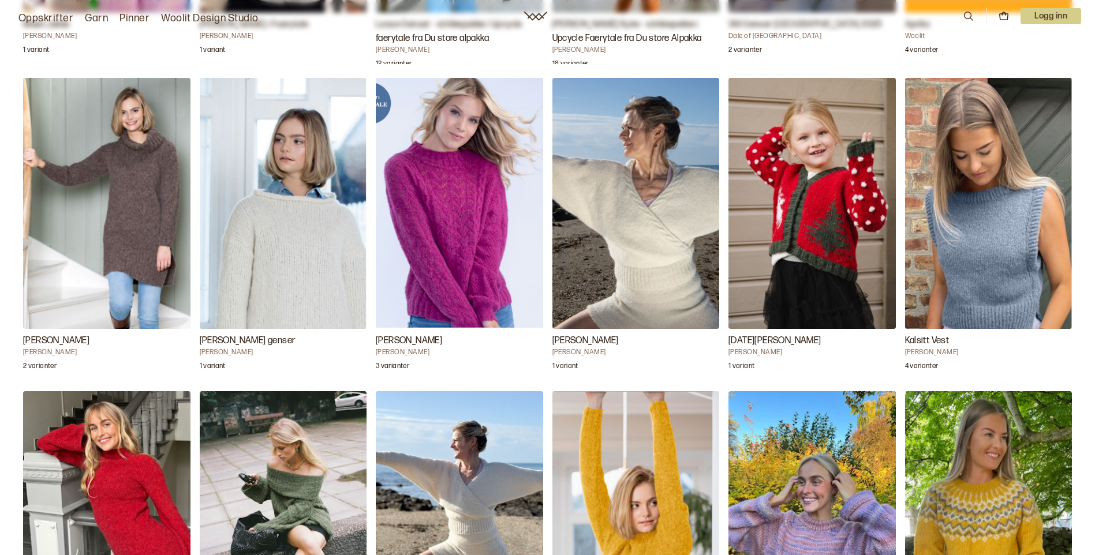  Describe the element at coordinates (812, 203) in the screenshot. I see `img: Brit Frafjord ØrstavikNatale Cardigan` at that location.